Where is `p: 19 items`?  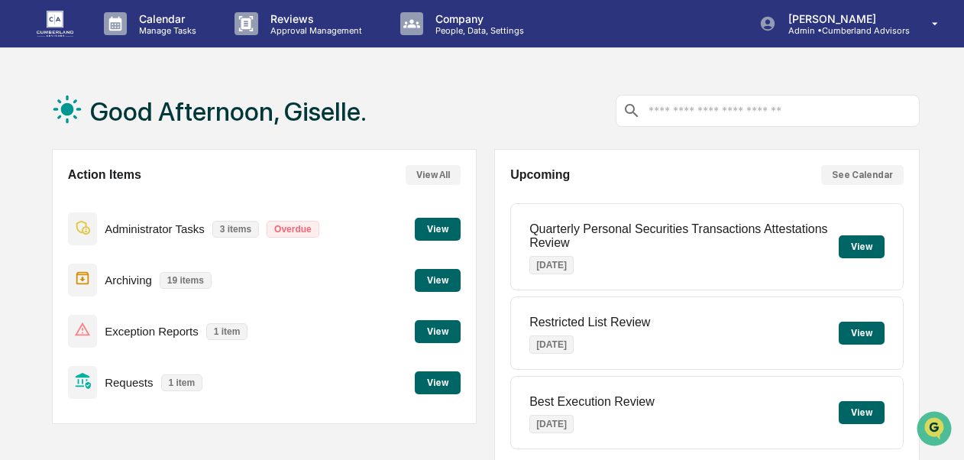
p: 19 items is located at coordinates (186, 280).